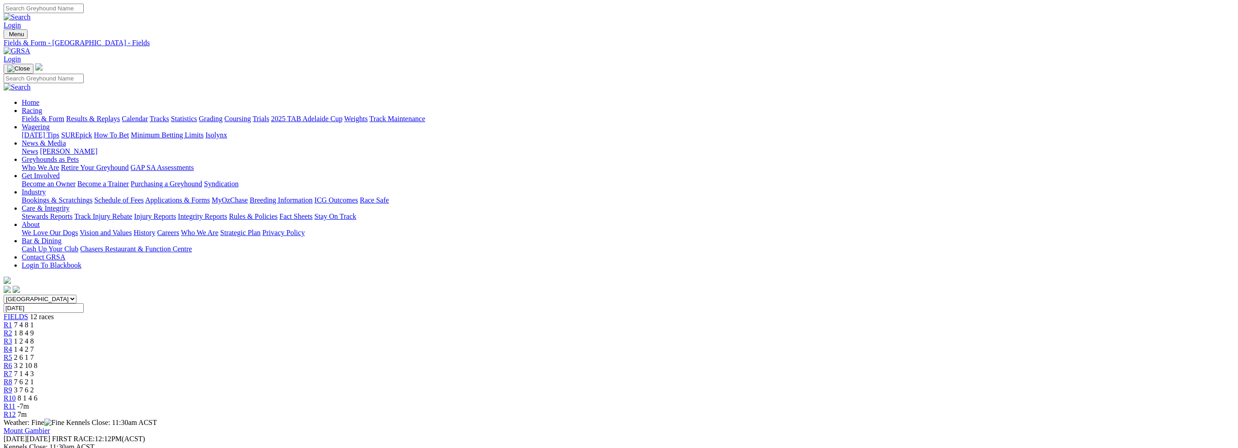 This screenshot has height=448, width=1238. Describe the element at coordinates (24, 390) in the screenshot. I see `span: 3 7 6 2` at that location.